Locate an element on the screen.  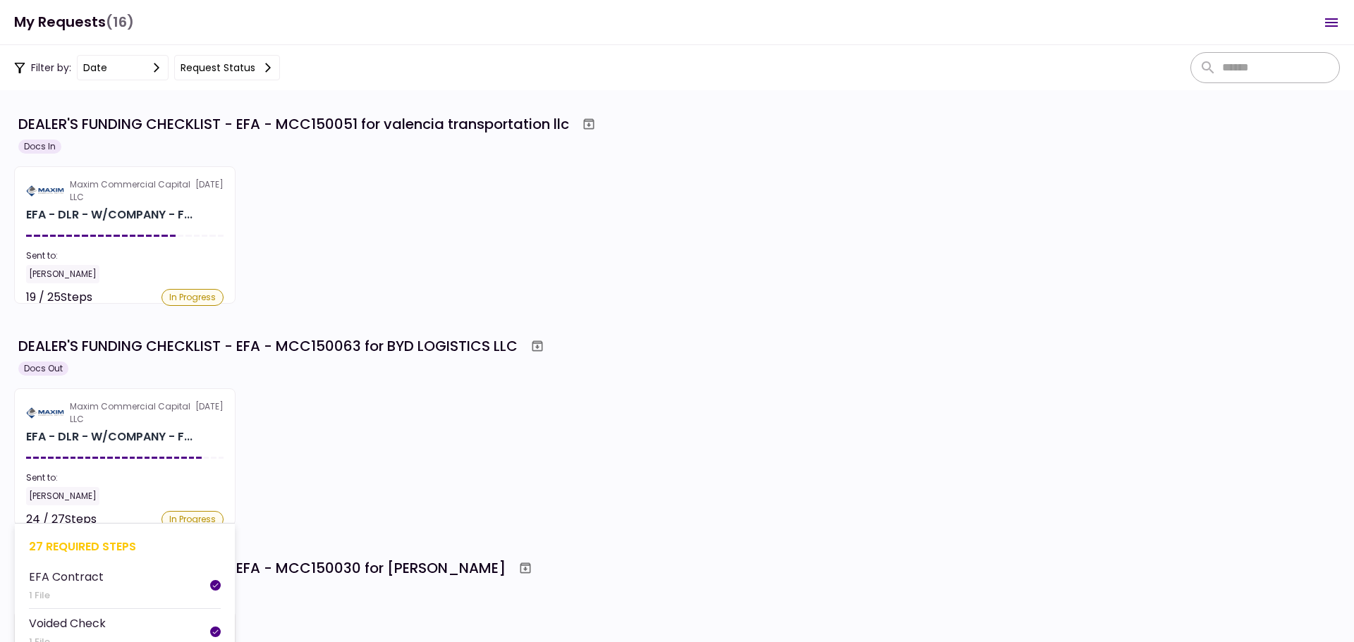
div: DEALER'S FUNDING CHECKLIST - EFA - MCC150063 for BYD LOGISTICS LLC is located at coordinates (268, 346).